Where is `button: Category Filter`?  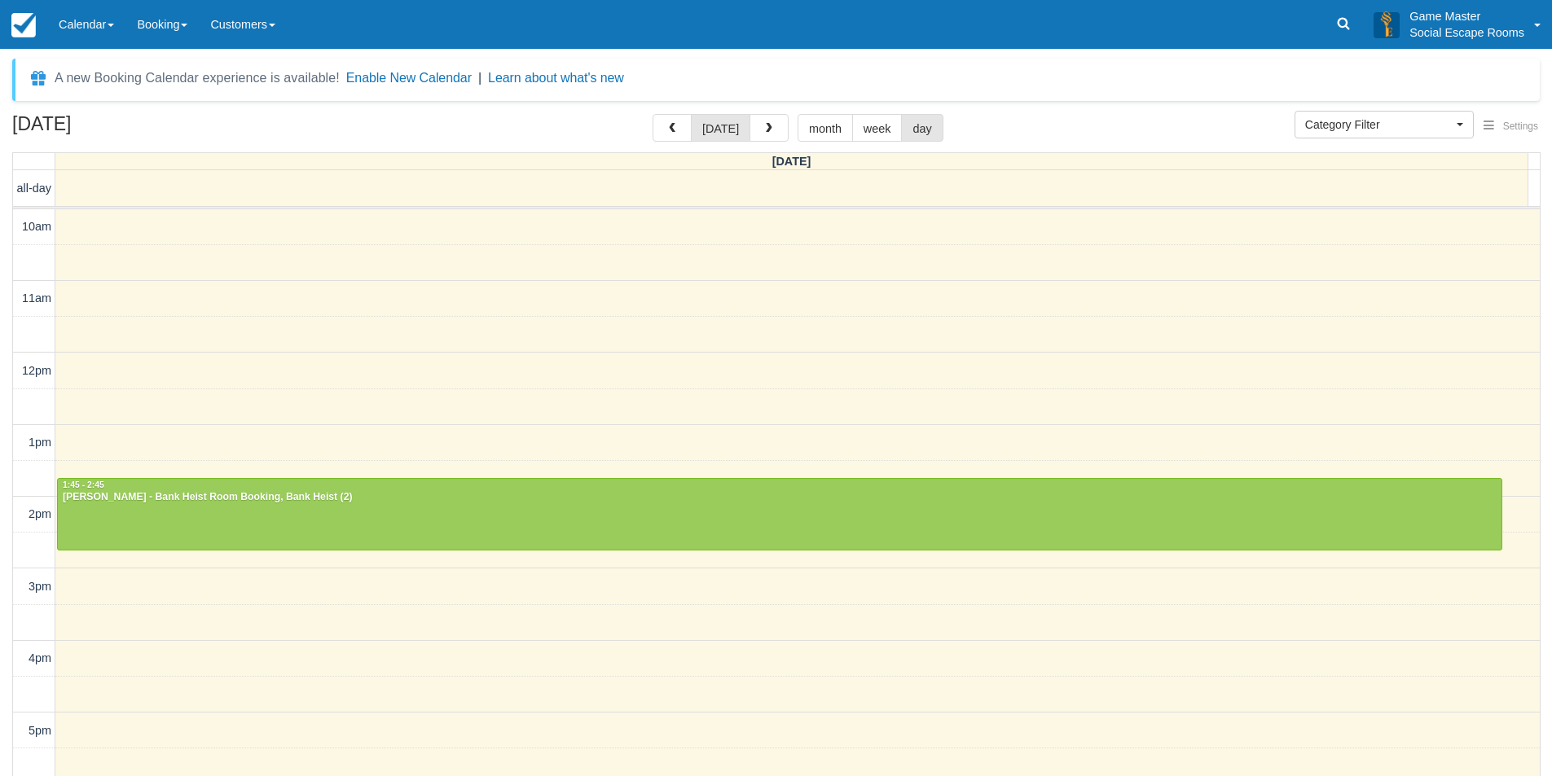
button: Category Filter is located at coordinates (1384, 125).